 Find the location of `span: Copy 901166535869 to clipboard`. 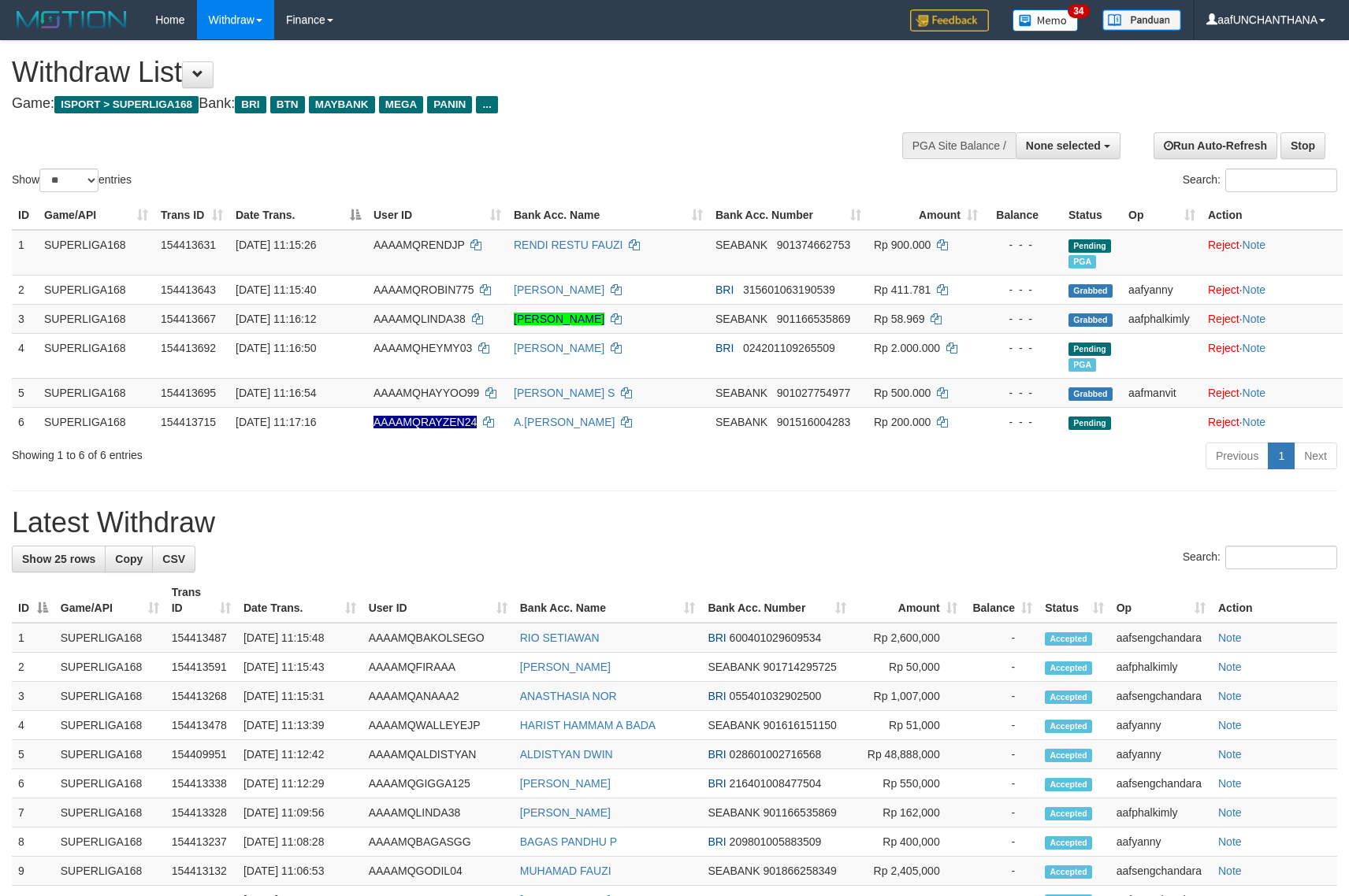

span: Copy 901166535869 to clipboard is located at coordinates (813, 319).